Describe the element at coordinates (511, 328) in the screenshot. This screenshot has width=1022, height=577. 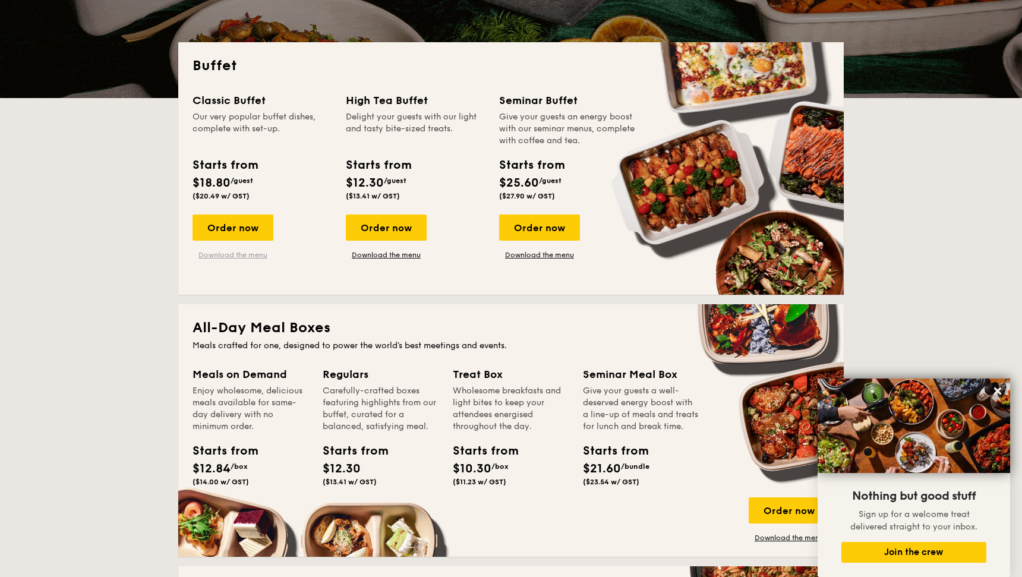
I see `h2: All-Day Meal Boxes` at that location.